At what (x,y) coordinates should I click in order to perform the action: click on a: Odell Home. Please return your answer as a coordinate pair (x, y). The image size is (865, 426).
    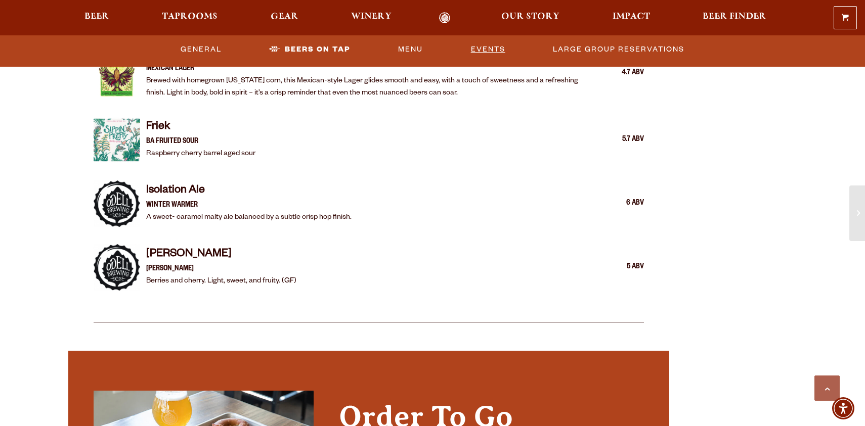
    Looking at the image, I should click on (444, 18).